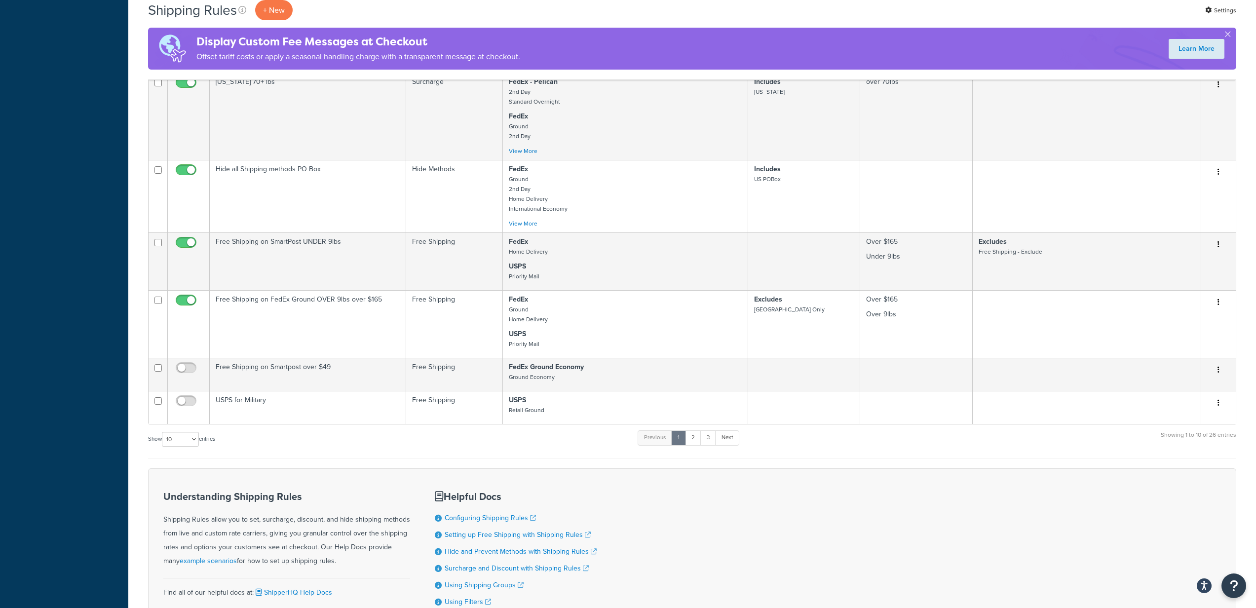 The image size is (1256, 608). What do you see at coordinates (727, 438) in the screenshot?
I see `a: Next` at bounding box center [727, 438].